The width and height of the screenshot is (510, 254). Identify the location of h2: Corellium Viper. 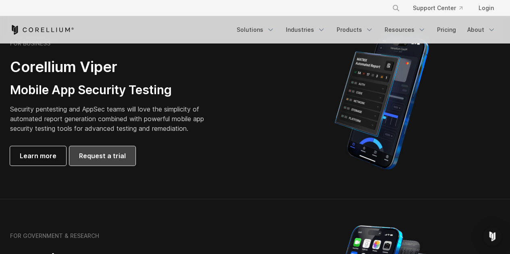
(113, 67).